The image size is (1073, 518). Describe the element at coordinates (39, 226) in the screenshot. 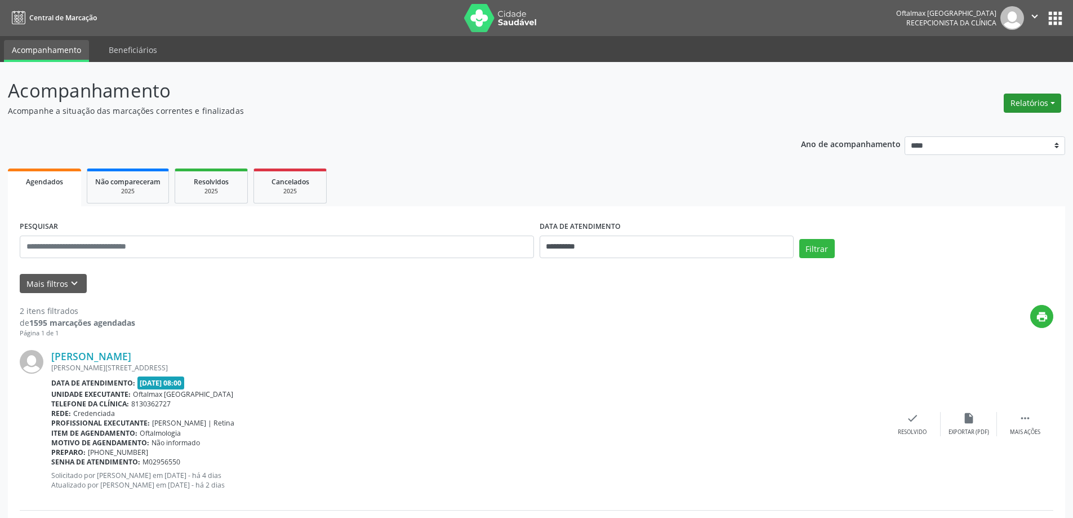

I see `label: PESQUISAR` at that location.